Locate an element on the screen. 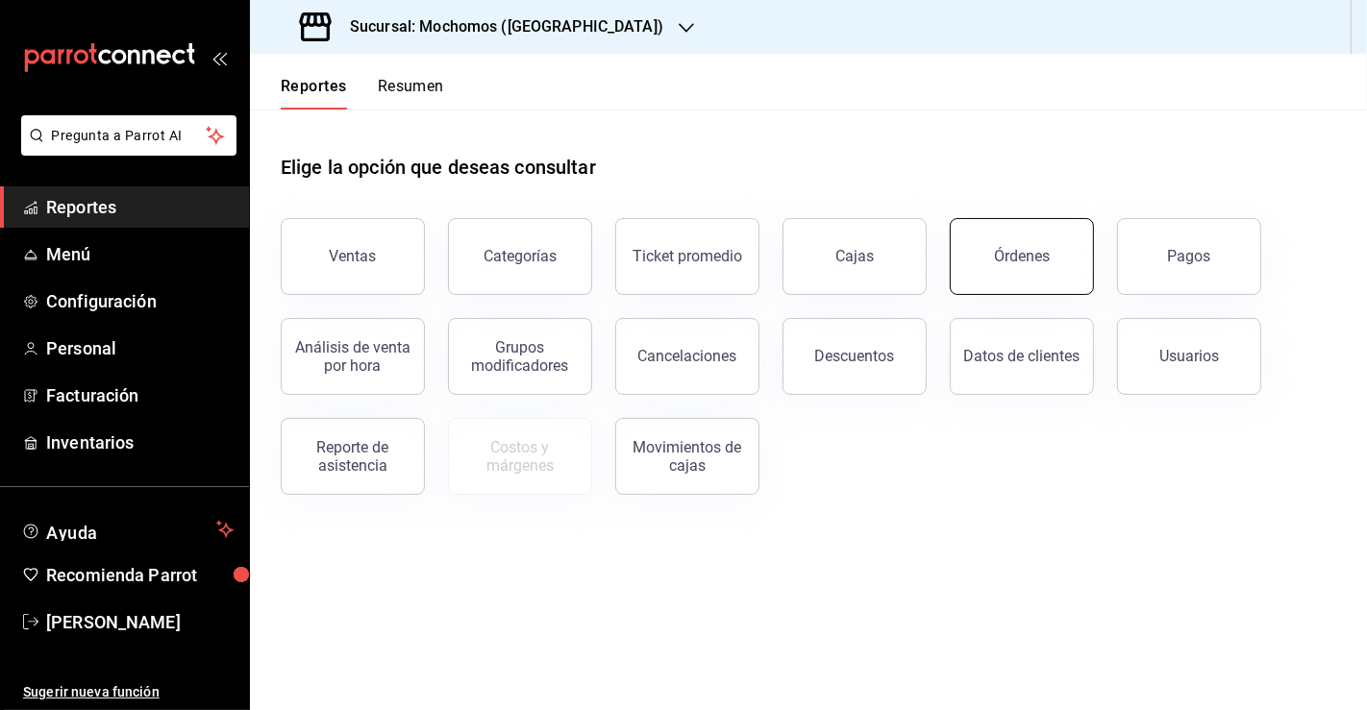 Image resolution: width=1367 pixels, height=710 pixels. div: Descuentos is located at coordinates (854, 356).